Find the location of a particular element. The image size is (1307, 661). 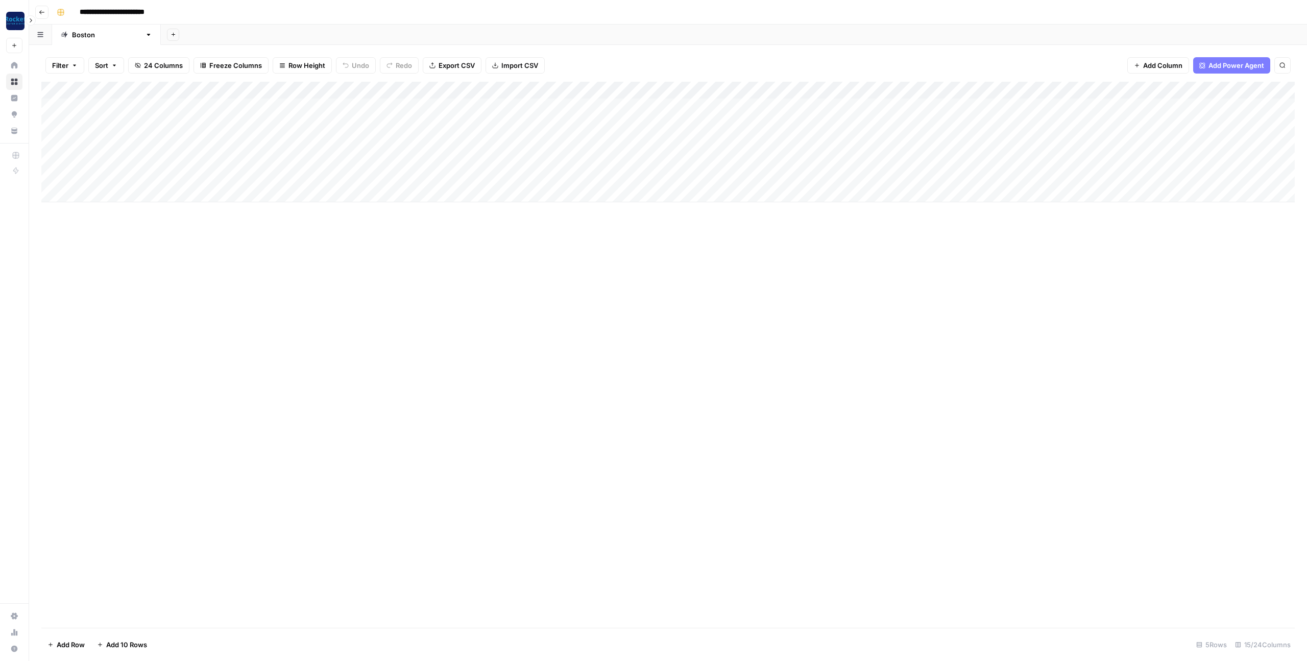

a: Home is located at coordinates (14, 65).